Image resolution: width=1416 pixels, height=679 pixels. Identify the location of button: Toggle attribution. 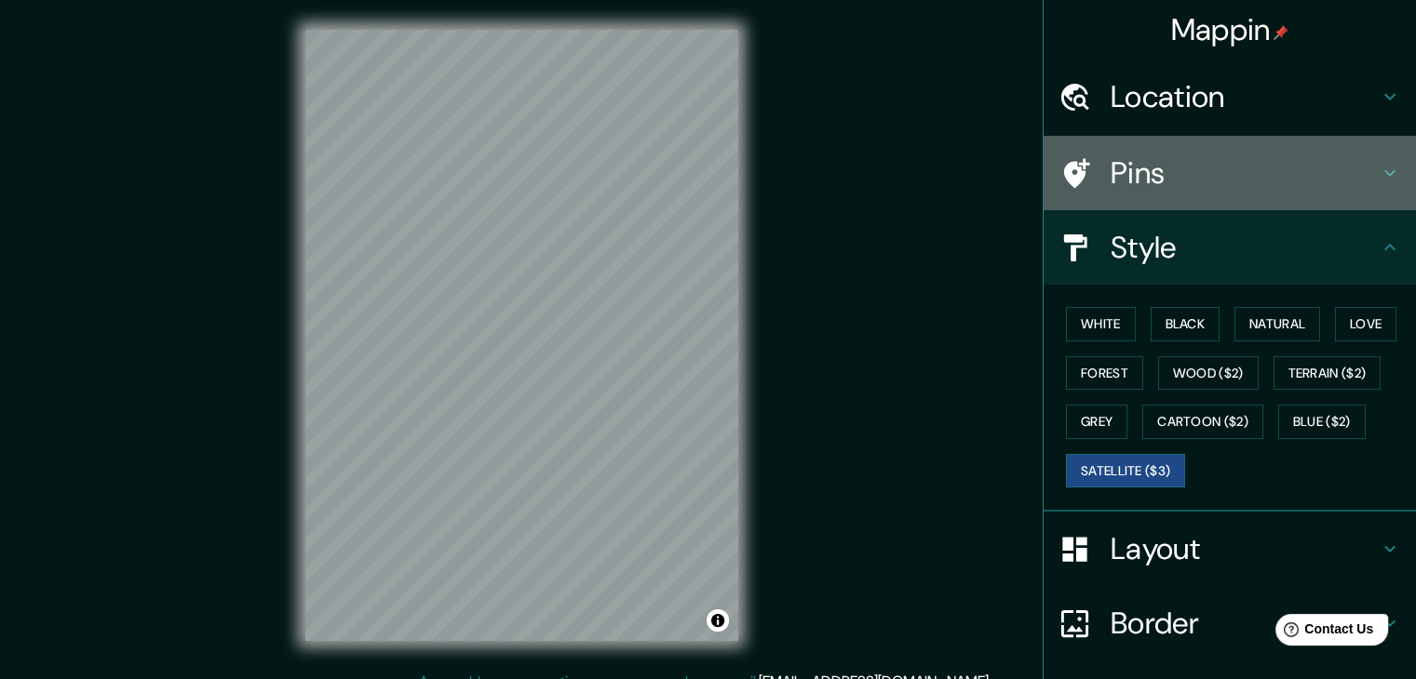
(718, 621).